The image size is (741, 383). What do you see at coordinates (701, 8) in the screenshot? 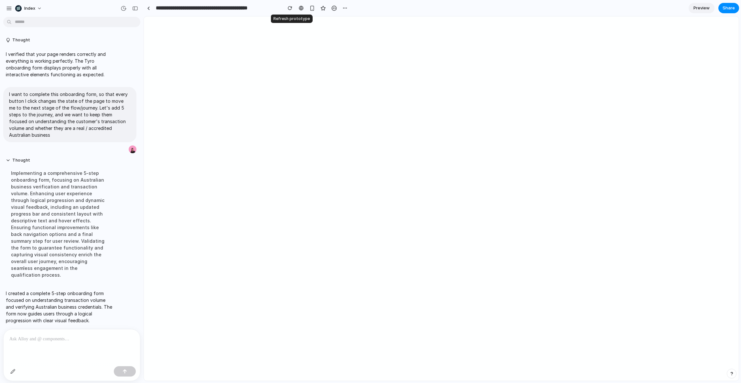
I see `a: Preview` at bounding box center [701, 8].